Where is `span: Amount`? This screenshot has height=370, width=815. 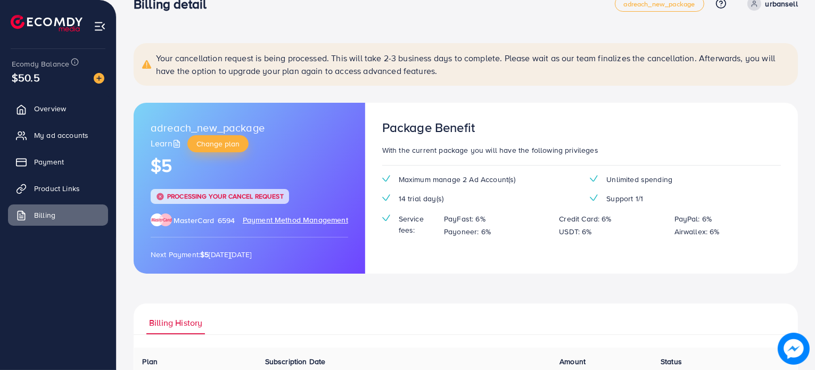
span: Amount is located at coordinates (572, 362).